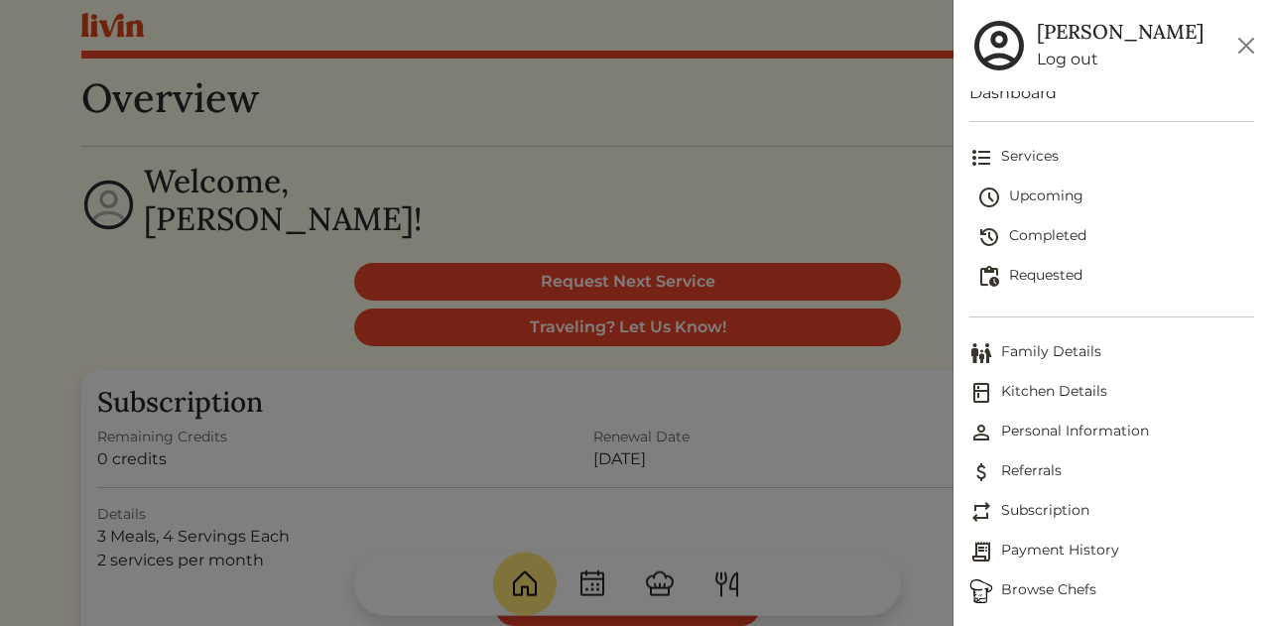 This screenshot has width=1270, height=626. What do you see at coordinates (1115, 237) in the screenshot?
I see `span: Completed` at bounding box center [1115, 237].